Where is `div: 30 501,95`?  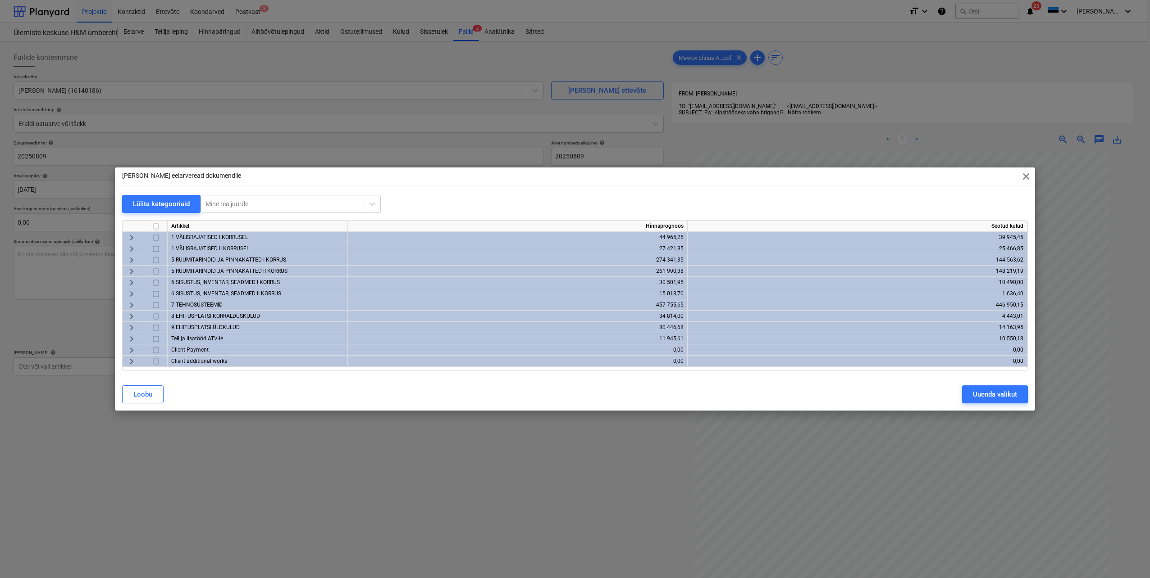 div: 30 501,95 is located at coordinates (517, 282).